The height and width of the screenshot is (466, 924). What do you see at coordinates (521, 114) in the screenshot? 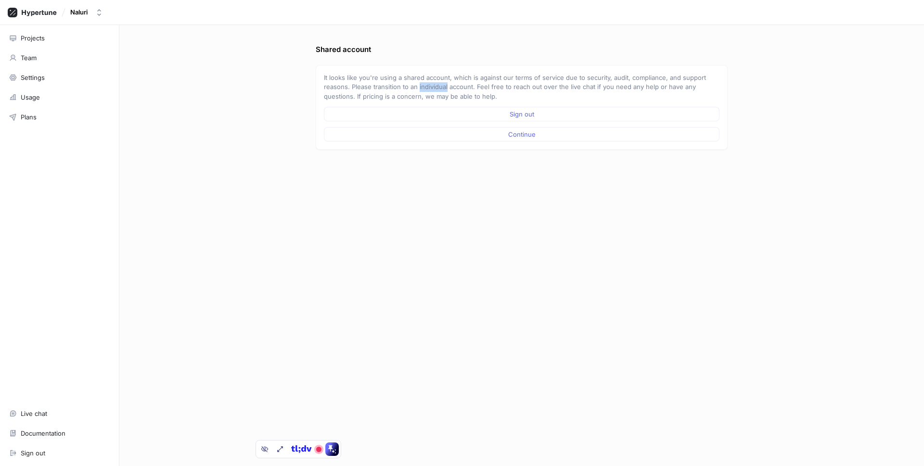
I see `span: Sign out` at bounding box center [521, 114].